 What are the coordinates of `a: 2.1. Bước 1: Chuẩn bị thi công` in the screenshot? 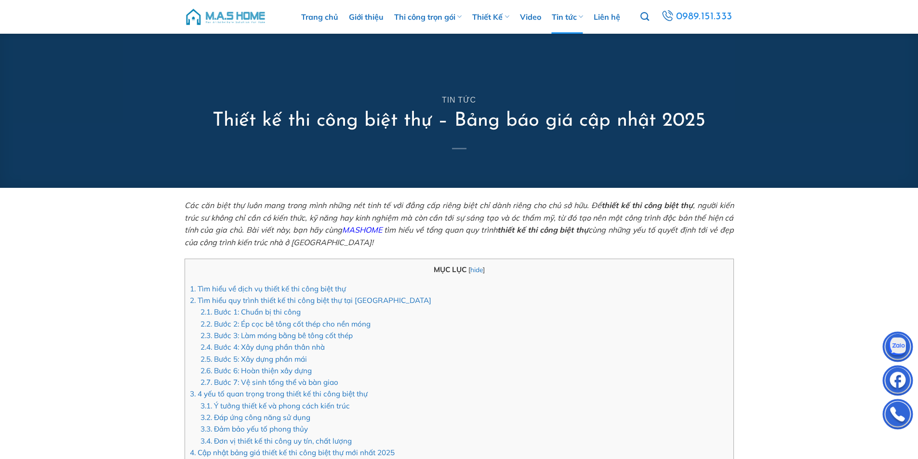 It's located at (251, 312).